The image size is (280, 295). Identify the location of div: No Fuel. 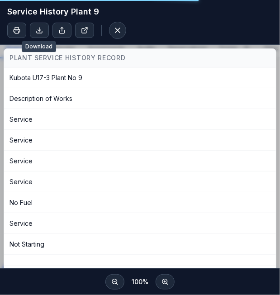
(140, 202).